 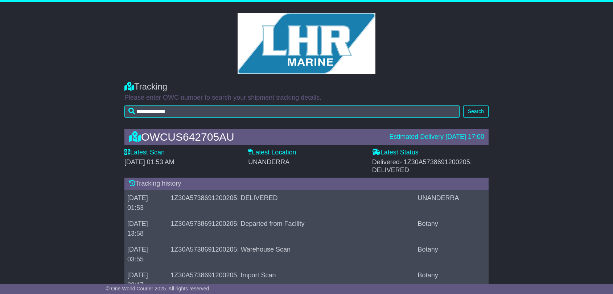 What do you see at coordinates (307, 44) in the screenshot?
I see `img: GetCustomerLogo` at bounding box center [307, 44].